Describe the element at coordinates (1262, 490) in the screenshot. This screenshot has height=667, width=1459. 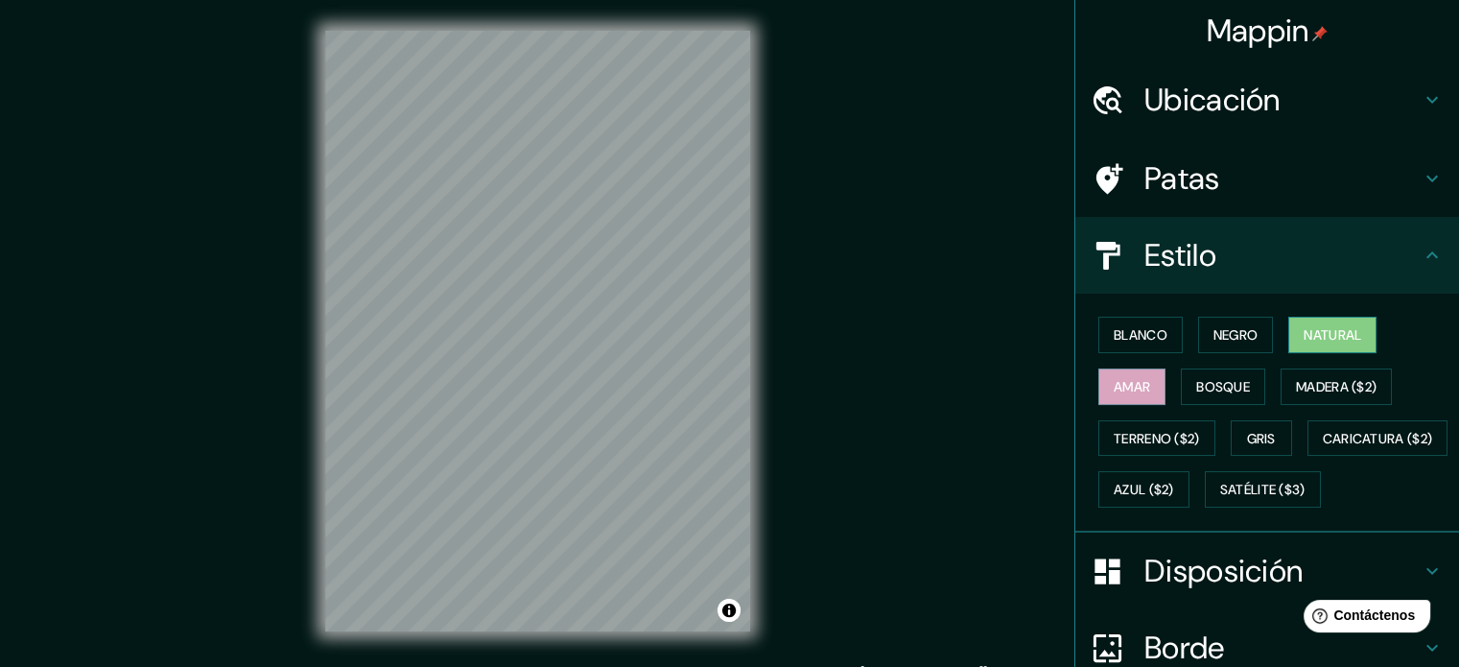
I see `font: Satélite ($3)` at that location.